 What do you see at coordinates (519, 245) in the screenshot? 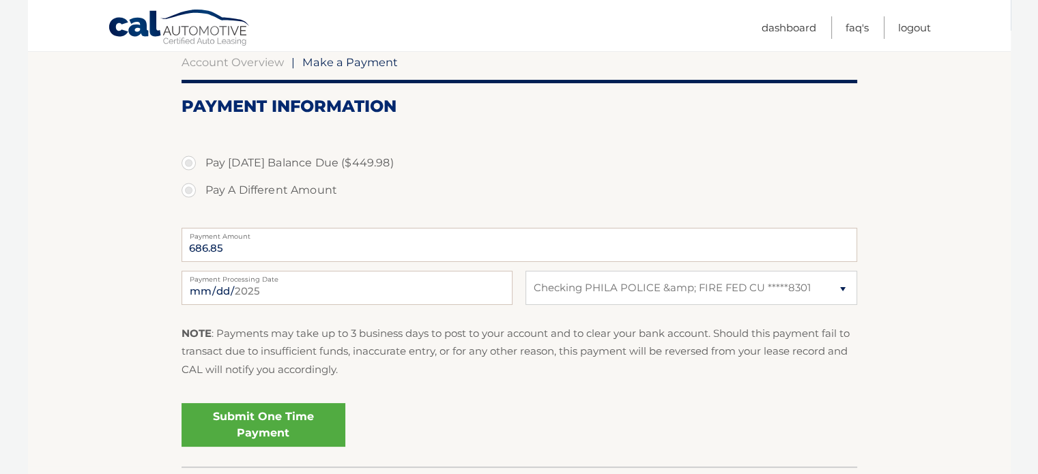
I see `input: Payment Amount` at bounding box center [519, 245].